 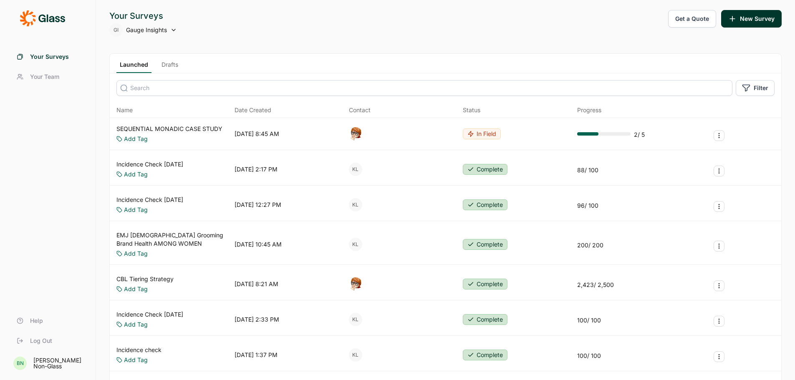 I want to click on div: 200 / 200, so click(x=590, y=245).